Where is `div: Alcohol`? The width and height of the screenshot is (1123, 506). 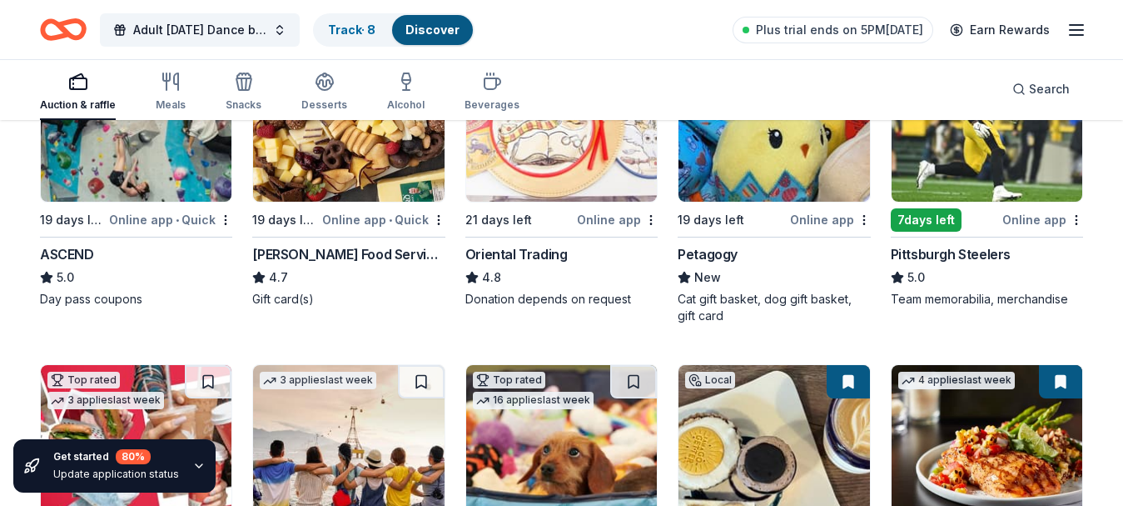 div: Alcohol is located at coordinates (406, 105).